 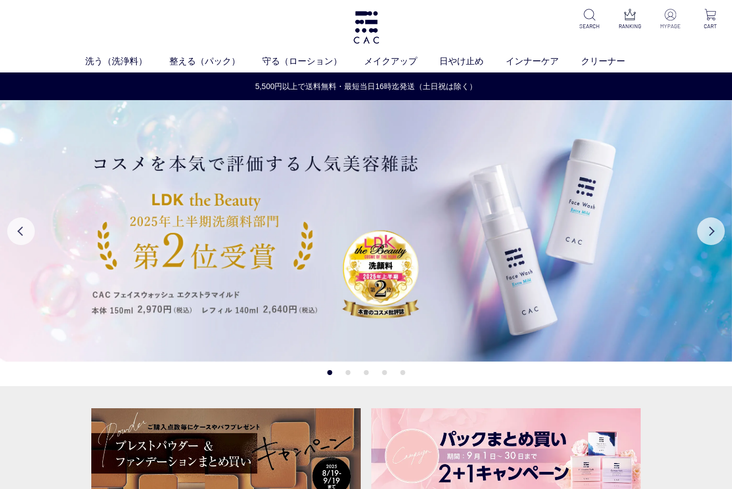 What do you see at coordinates (402, 61) in the screenshot?
I see `a: メイクアップ` at bounding box center [402, 61].